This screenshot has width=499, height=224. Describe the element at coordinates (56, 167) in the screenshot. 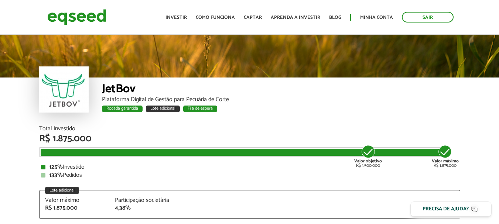

I see `strong: 125%` at that location.